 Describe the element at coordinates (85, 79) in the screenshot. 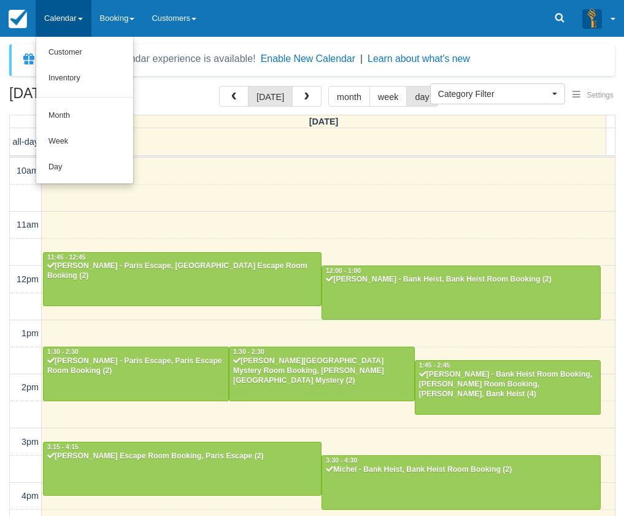

I see `a: Inventory` at that location.